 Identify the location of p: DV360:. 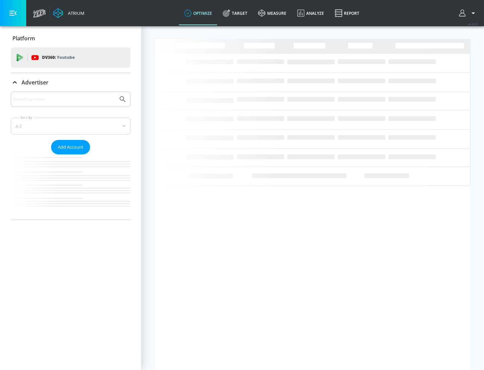
(58, 57).